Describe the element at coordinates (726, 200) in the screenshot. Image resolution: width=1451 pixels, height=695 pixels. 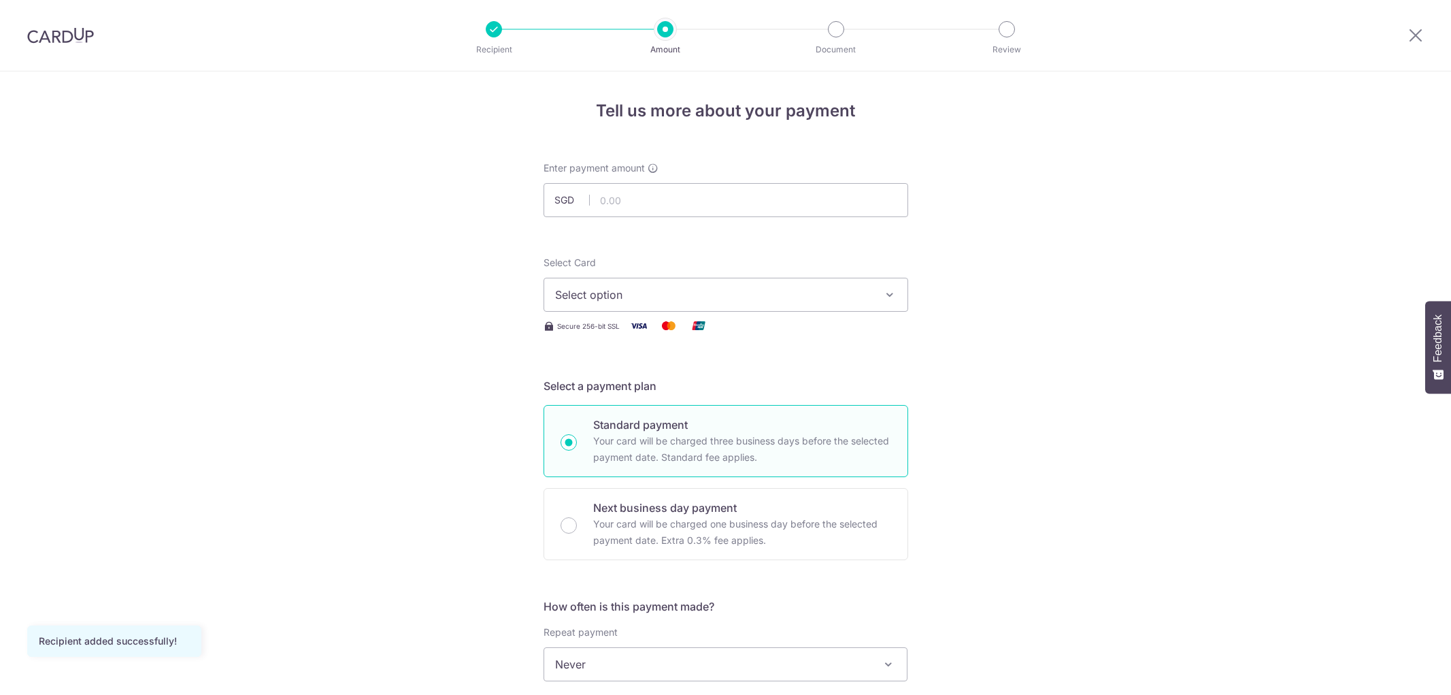
I see `input: 0.00` at that location.